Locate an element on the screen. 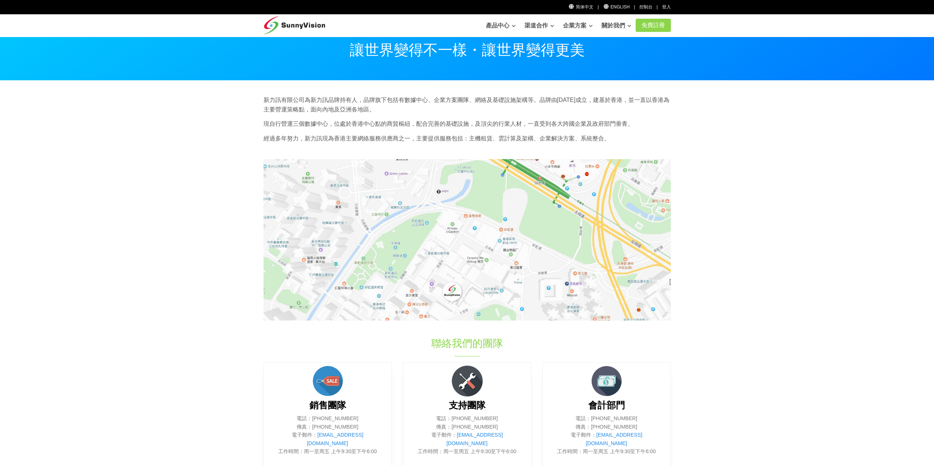 Image resolution: width=934 pixels, height=466 pixels. a: 简体中文 is located at coordinates (581, 7).